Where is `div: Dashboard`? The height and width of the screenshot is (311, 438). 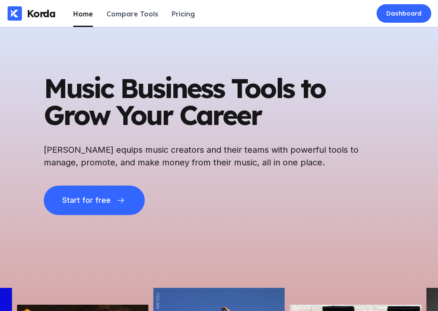
div: Dashboard is located at coordinates (404, 13).